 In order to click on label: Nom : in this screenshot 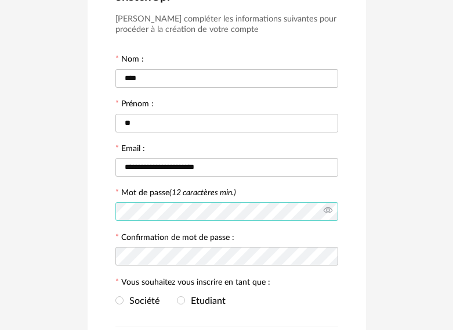, I will do `click(129, 60)`.